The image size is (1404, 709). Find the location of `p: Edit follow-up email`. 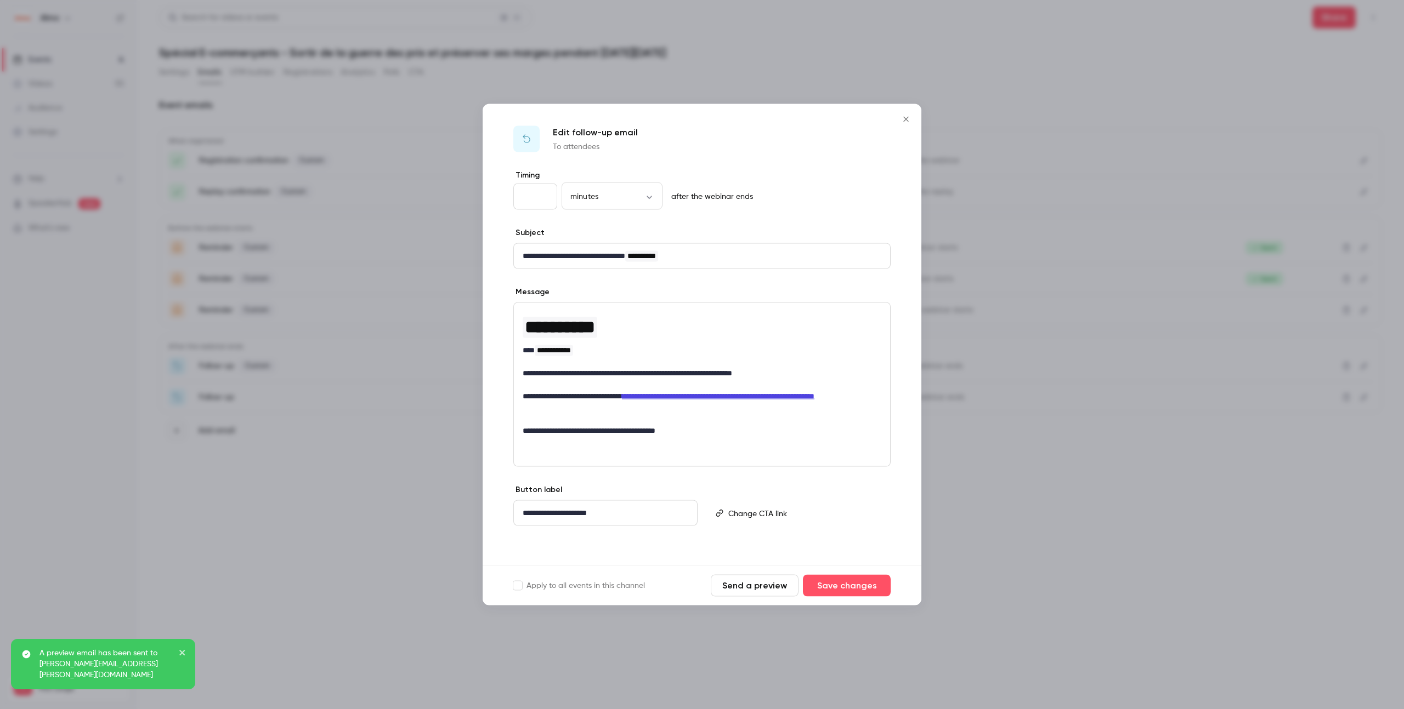

p: Edit follow-up email is located at coordinates (595, 133).